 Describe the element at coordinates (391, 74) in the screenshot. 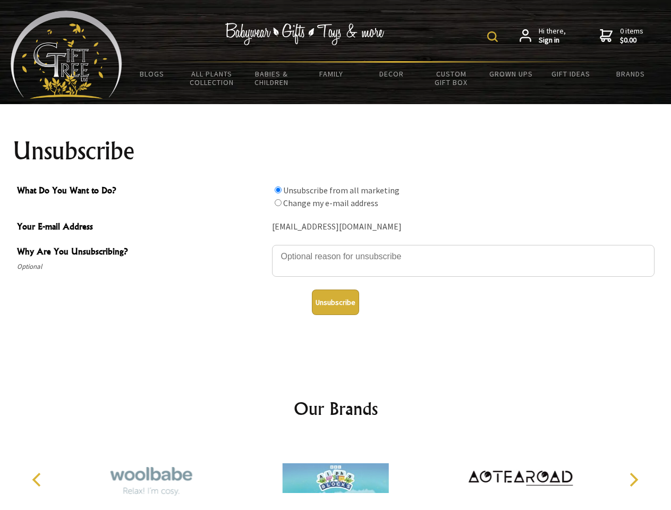

I see `a: Decor` at that location.